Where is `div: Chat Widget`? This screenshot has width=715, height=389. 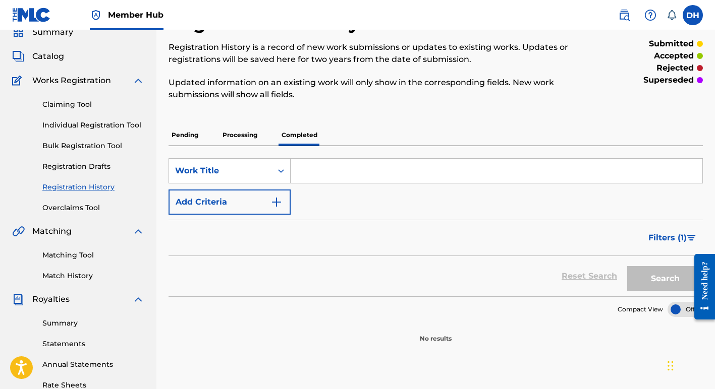
div: Chat Widget is located at coordinates (690, 365).